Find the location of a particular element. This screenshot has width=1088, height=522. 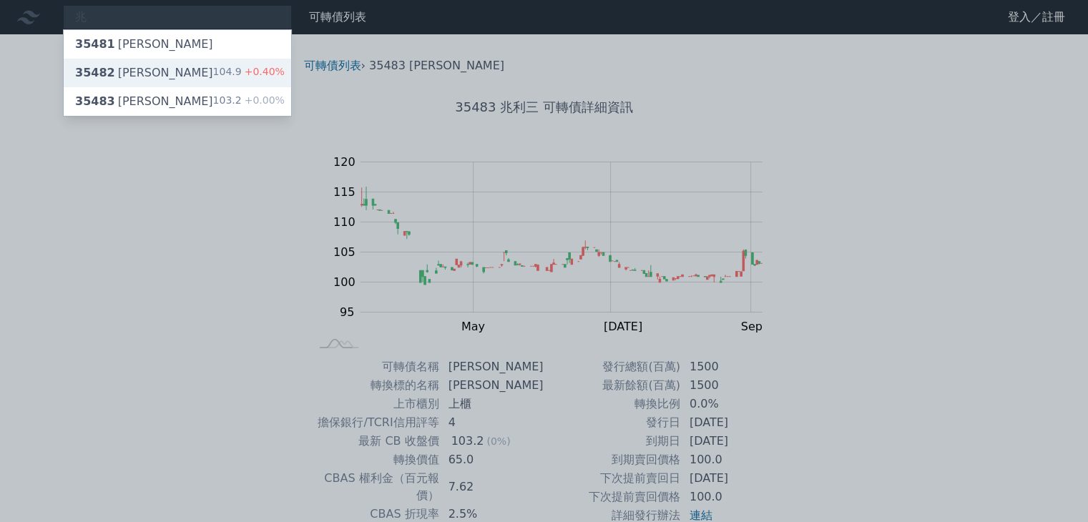

div: 103.2 is located at coordinates (249, 102).